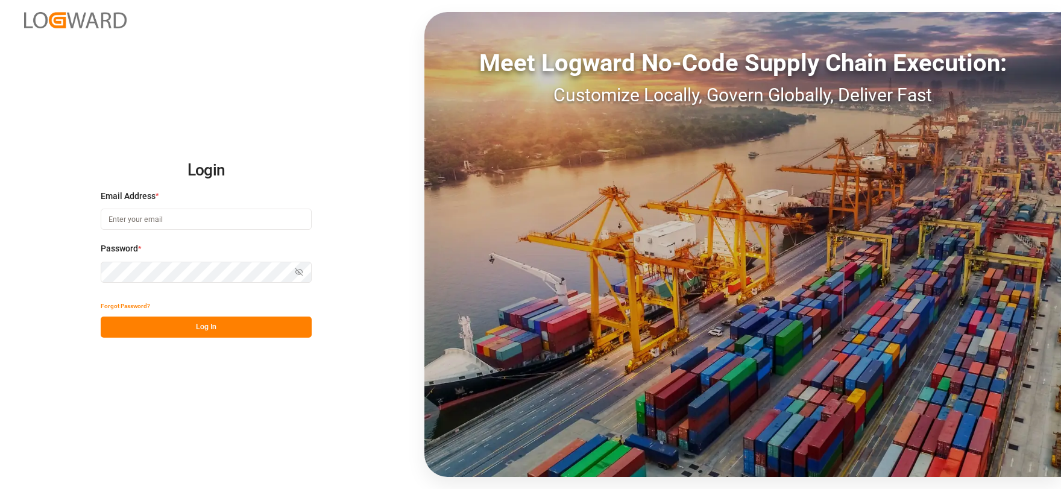  What do you see at coordinates (206, 171) in the screenshot?
I see `h2: Login` at bounding box center [206, 171].